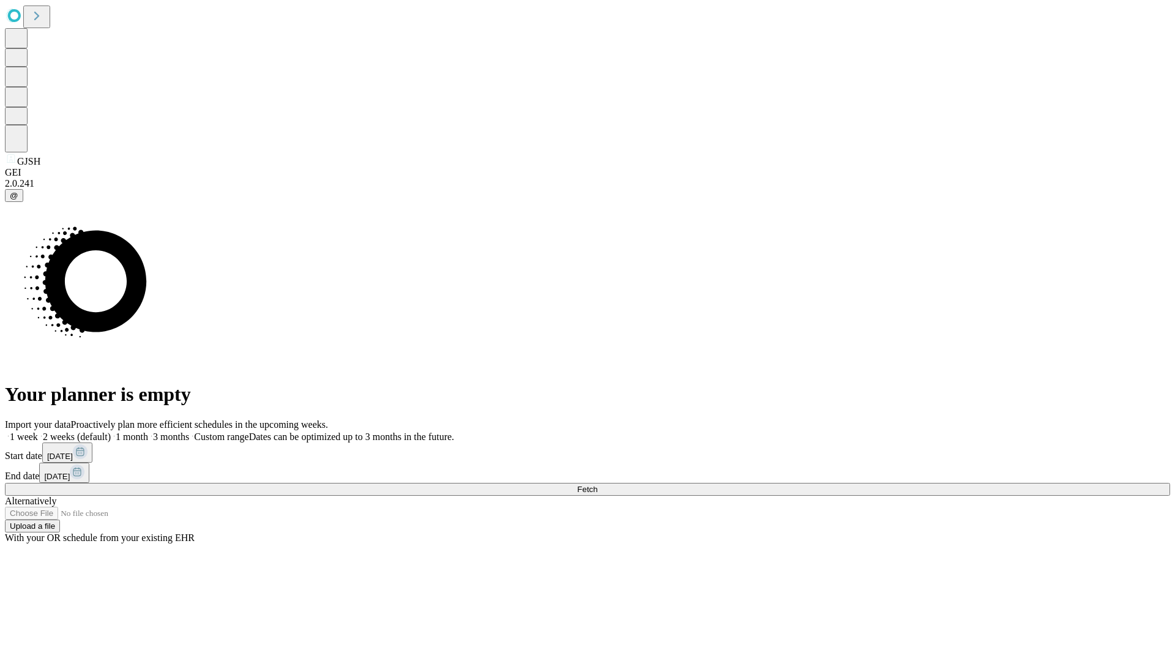  I want to click on span: GJSH, so click(29, 161).